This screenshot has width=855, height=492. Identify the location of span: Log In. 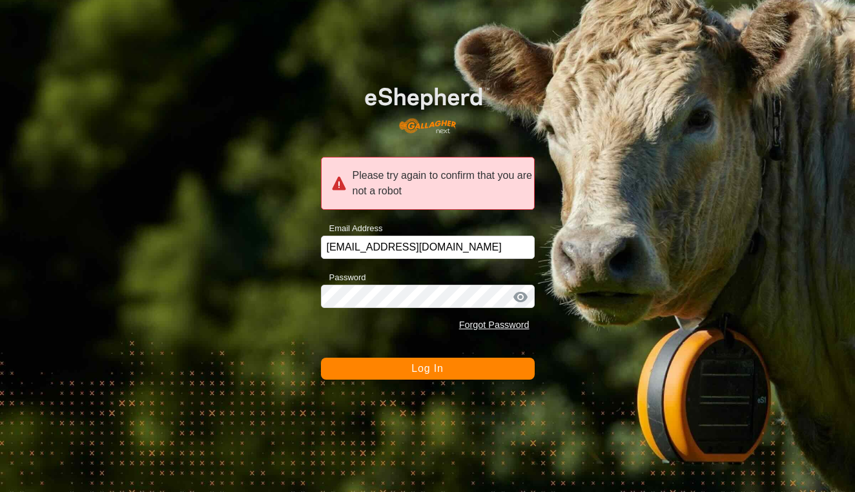
(427, 368).